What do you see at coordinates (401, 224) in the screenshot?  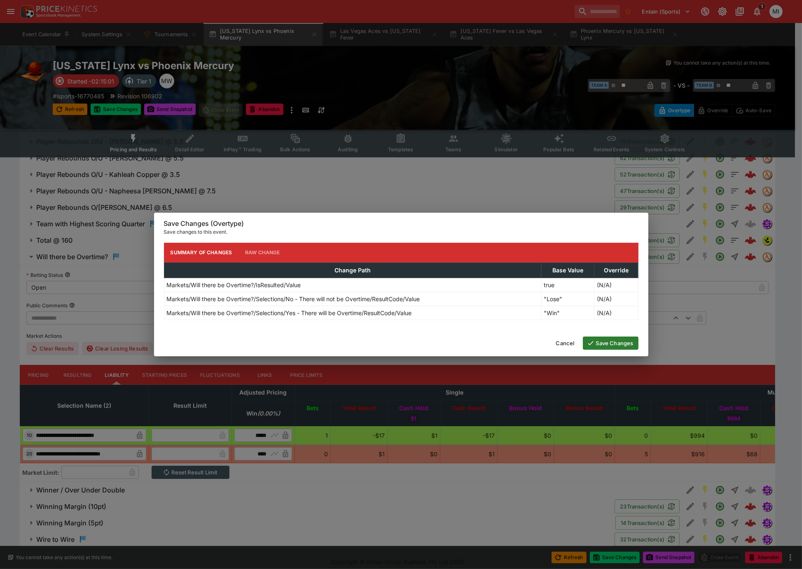 I see `h6: Save Changes (Overtype)` at bounding box center [401, 224].